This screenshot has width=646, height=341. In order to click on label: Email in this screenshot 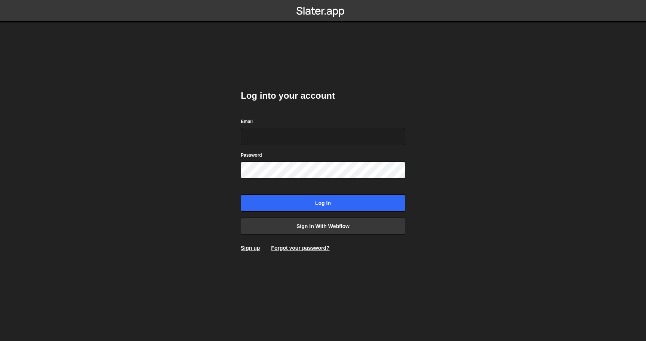, I will do `click(247, 122)`.